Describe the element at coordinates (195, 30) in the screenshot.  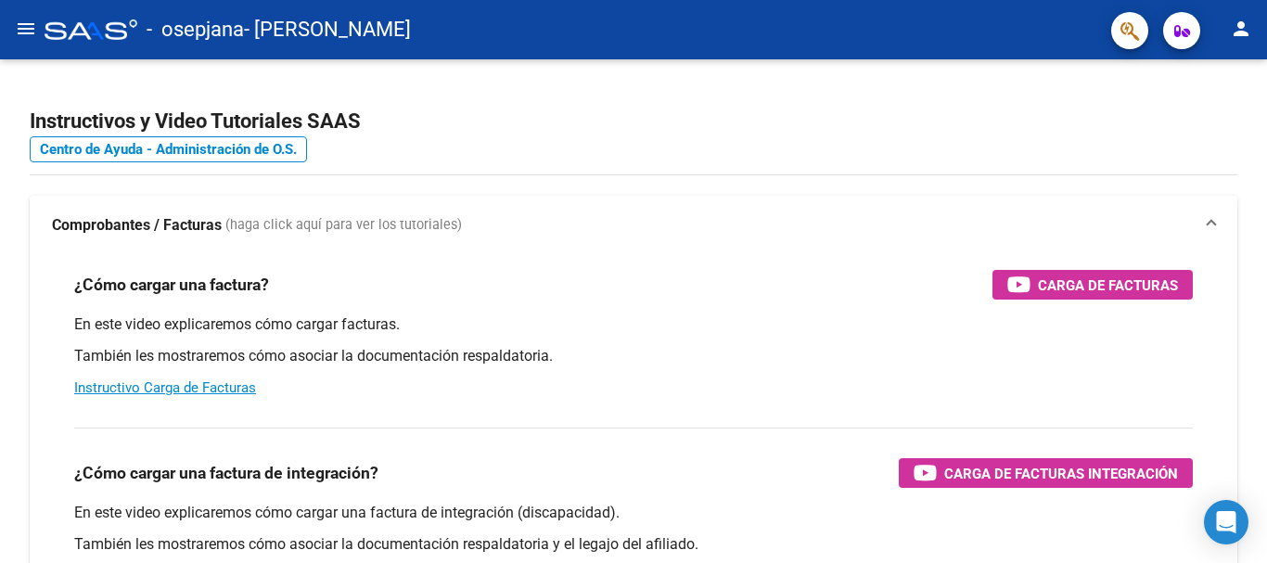
I see `span: - osepjana` at that location.